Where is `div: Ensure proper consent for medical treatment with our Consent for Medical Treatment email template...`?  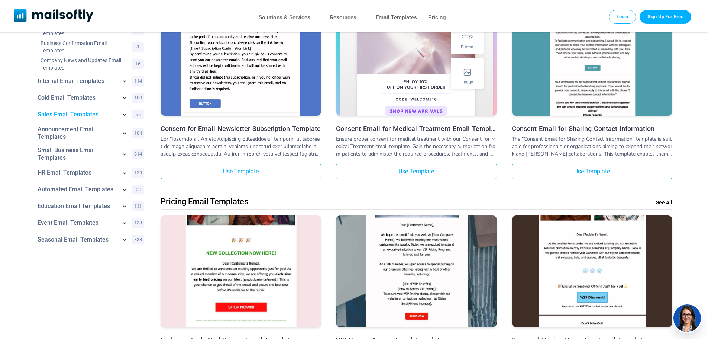
div: Ensure proper consent for medical treatment with our Consent for Medical Treatment email template... is located at coordinates (416, 146).